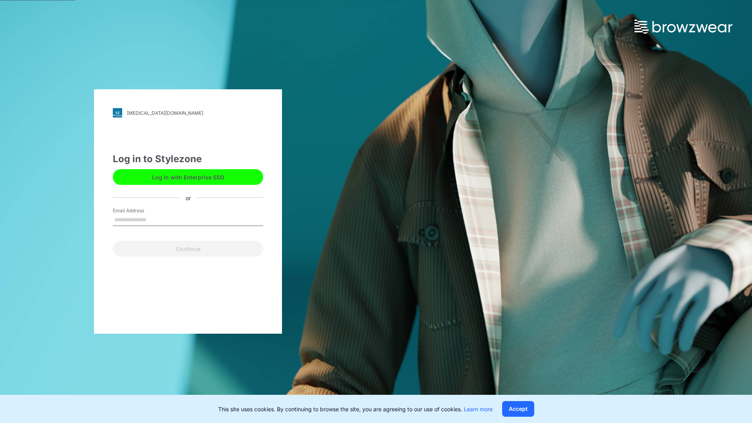 Image resolution: width=752 pixels, height=423 pixels. I want to click on a: Learn more, so click(478, 409).